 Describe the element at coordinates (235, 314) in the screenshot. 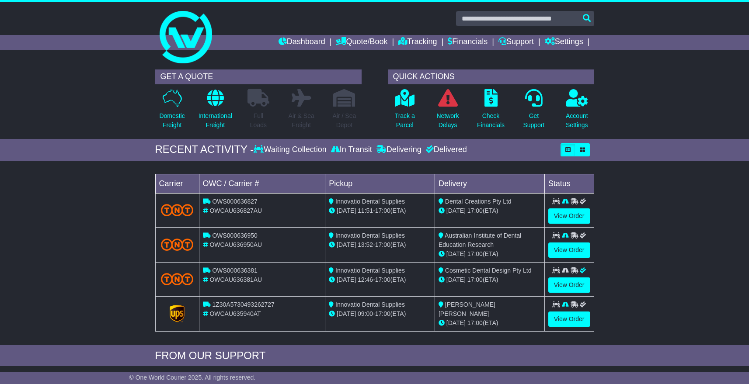

I see `span: OWCAU635940AT` at that location.